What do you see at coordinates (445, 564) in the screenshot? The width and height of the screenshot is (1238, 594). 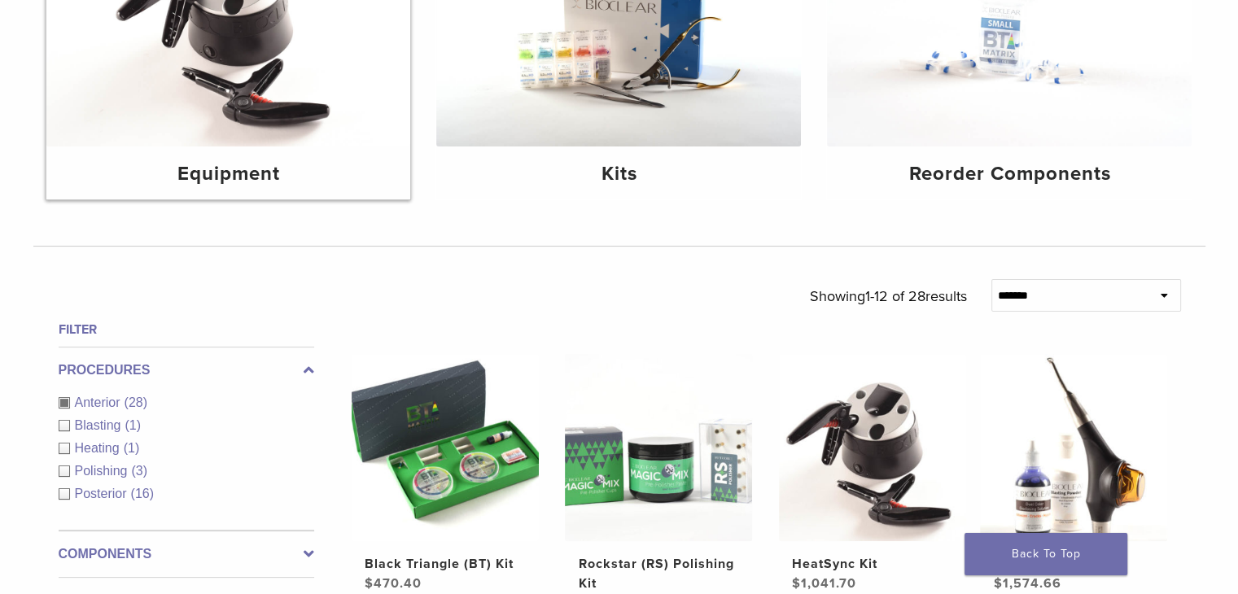 I see `h2: Black Triangle (BT) Kit` at bounding box center [445, 564].